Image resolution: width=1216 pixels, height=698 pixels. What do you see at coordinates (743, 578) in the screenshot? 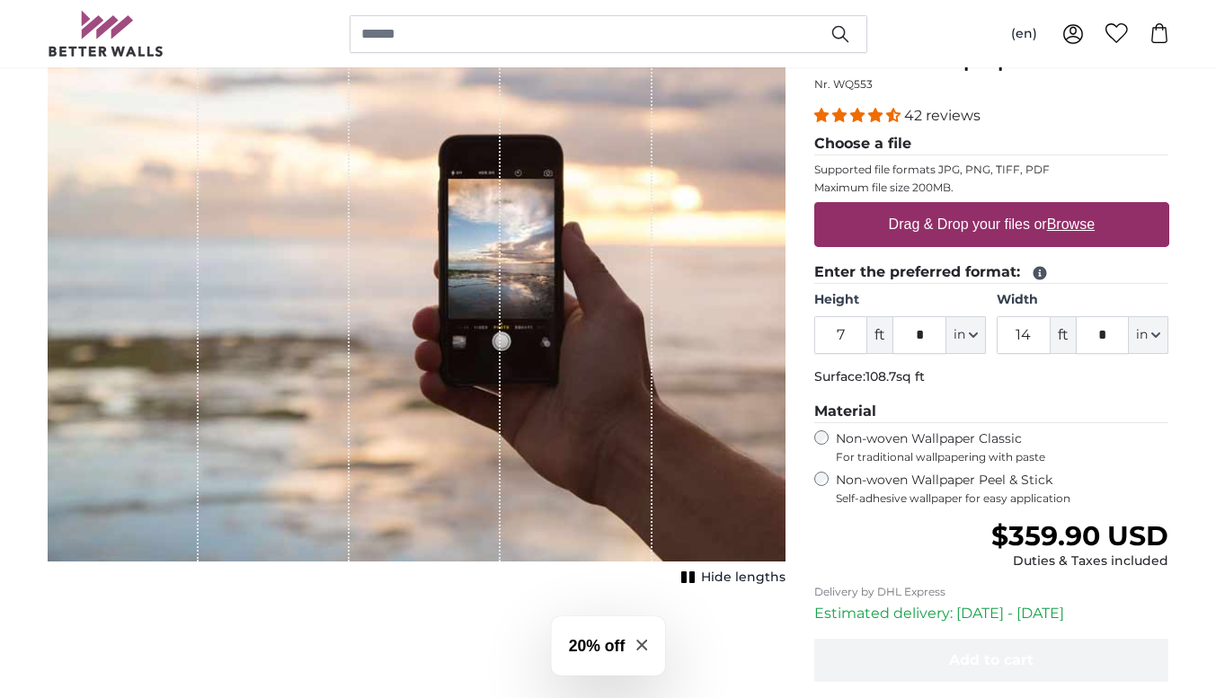
I see `span: Hide lengths` at bounding box center [743, 578].